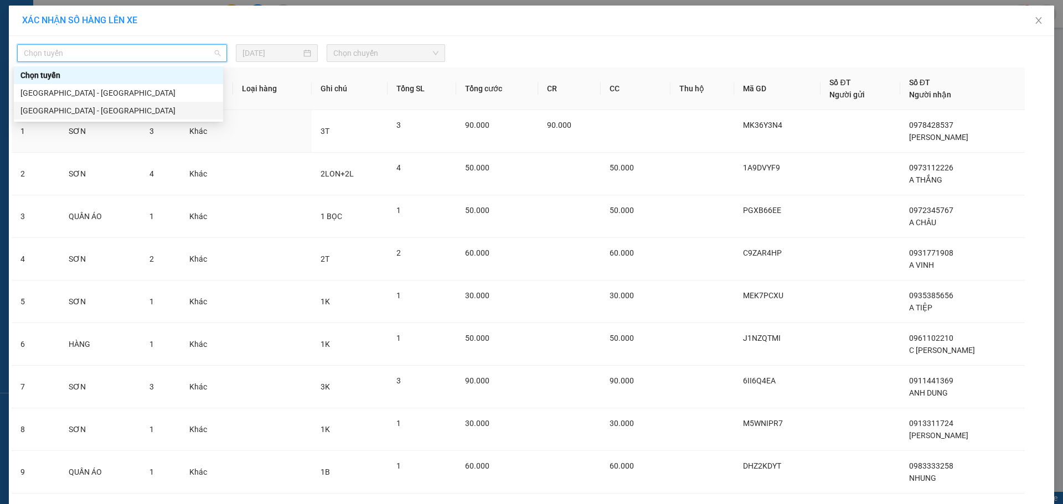 This screenshot has width=1063, height=504. What do you see at coordinates (331, 216) in the screenshot?
I see `span: 1 BỌC` at bounding box center [331, 216].